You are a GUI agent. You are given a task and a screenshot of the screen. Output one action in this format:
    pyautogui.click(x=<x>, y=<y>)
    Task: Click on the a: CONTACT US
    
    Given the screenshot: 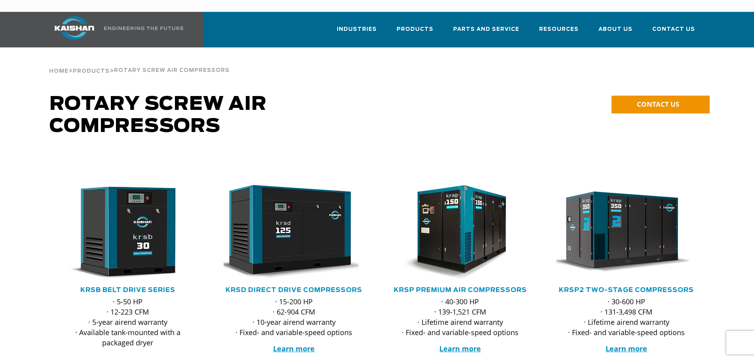 What is the action you would take?
    pyautogui.click(x=660, y=104)
    